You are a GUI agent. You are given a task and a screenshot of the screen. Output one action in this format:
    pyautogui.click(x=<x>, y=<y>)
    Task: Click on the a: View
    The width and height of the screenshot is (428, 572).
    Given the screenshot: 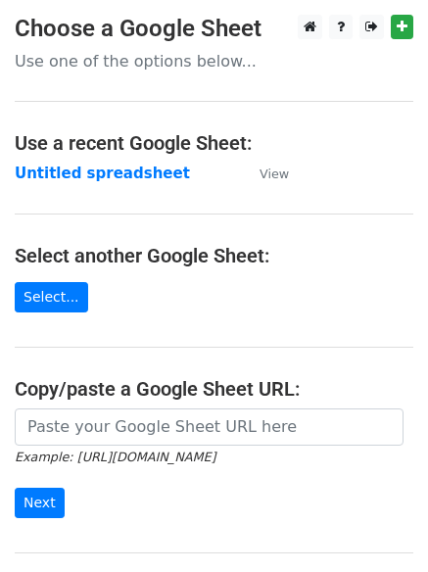 What is the action you would take?
    pyautogui.click(x=265, y=173)
    